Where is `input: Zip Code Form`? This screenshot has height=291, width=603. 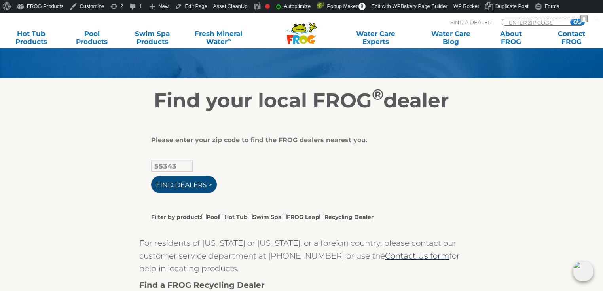 input: Zip Code Form is located at coordinates (535, 22).